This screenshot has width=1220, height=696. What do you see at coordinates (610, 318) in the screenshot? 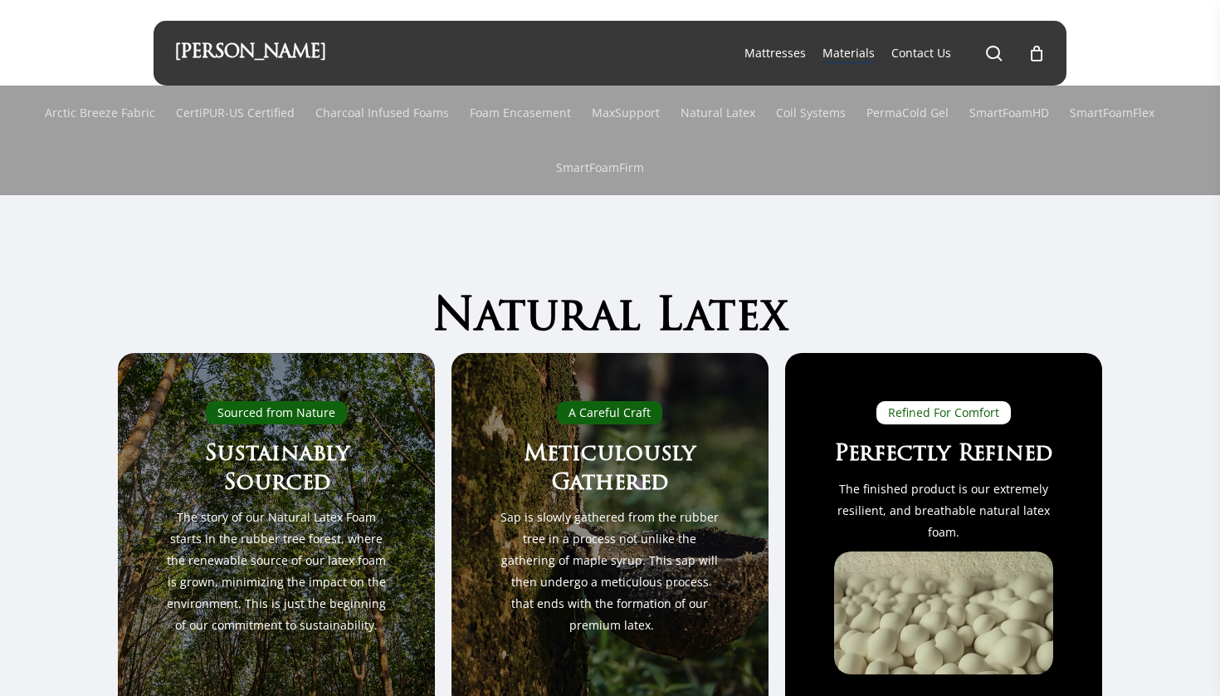
I see `span: Natural Latex` at bounding box center [610, 318].